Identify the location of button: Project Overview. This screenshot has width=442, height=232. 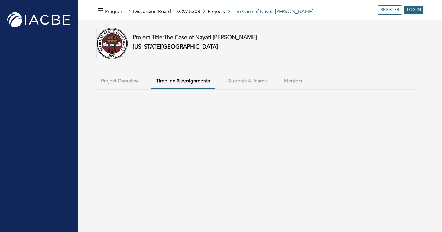
(120, 81).